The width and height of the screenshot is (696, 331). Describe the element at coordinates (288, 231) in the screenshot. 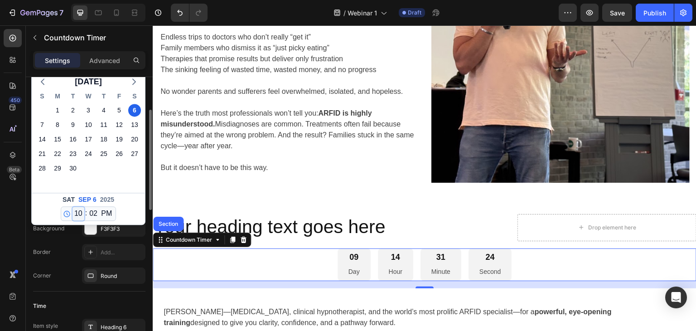

I see `div: 31` at that location.